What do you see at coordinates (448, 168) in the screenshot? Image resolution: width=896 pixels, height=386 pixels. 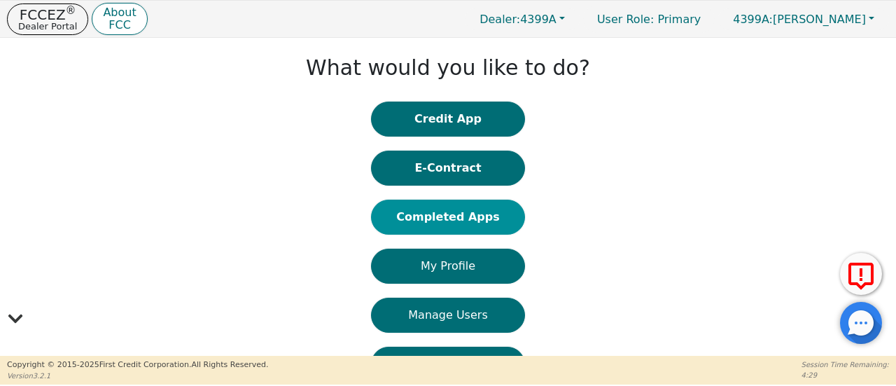 I see `button: E-Contract` at bounding box center [448, 168].